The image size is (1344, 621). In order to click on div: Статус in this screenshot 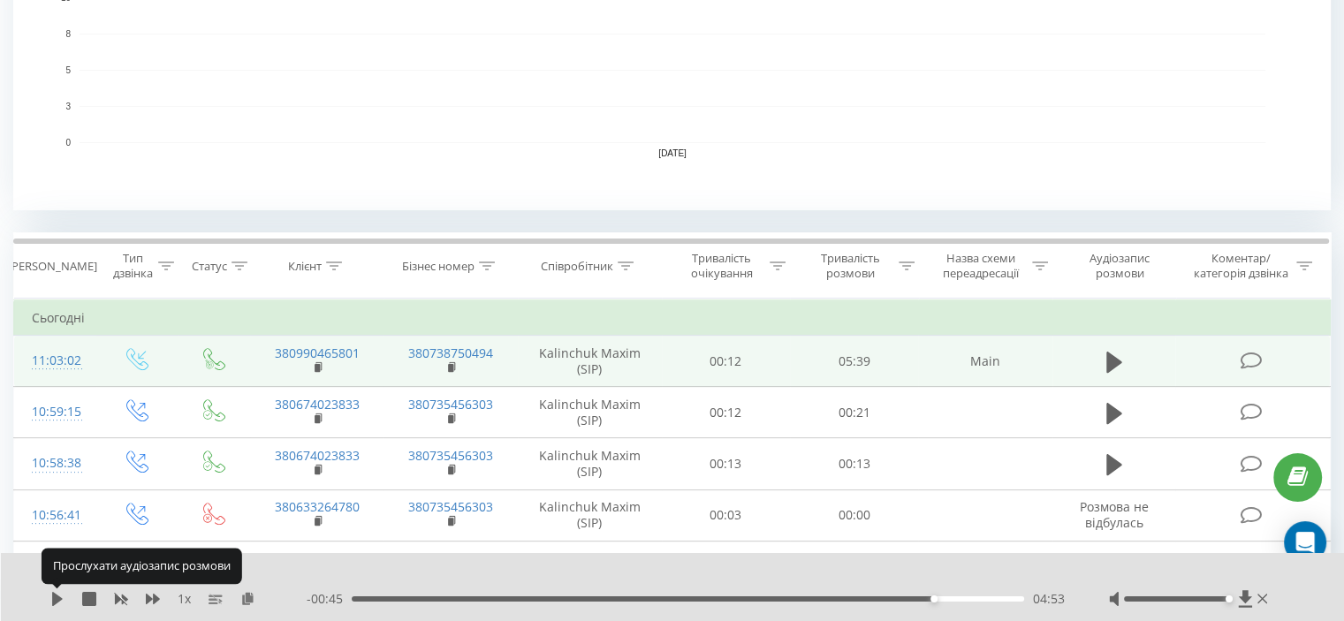, I will do `click(209, 266)`.